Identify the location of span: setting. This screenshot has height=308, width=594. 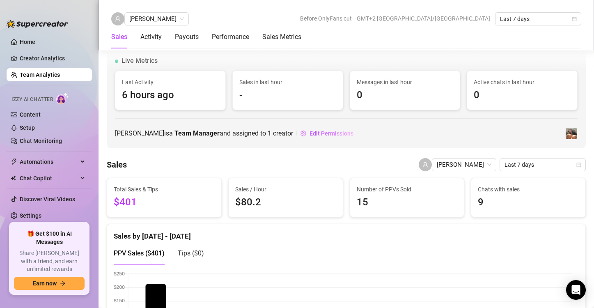
(303, 133).